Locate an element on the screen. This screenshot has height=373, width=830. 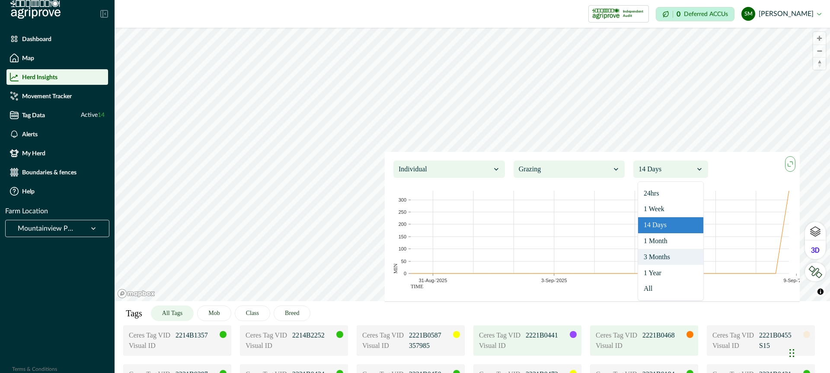
p: Map is located at coordinates (28, 58).